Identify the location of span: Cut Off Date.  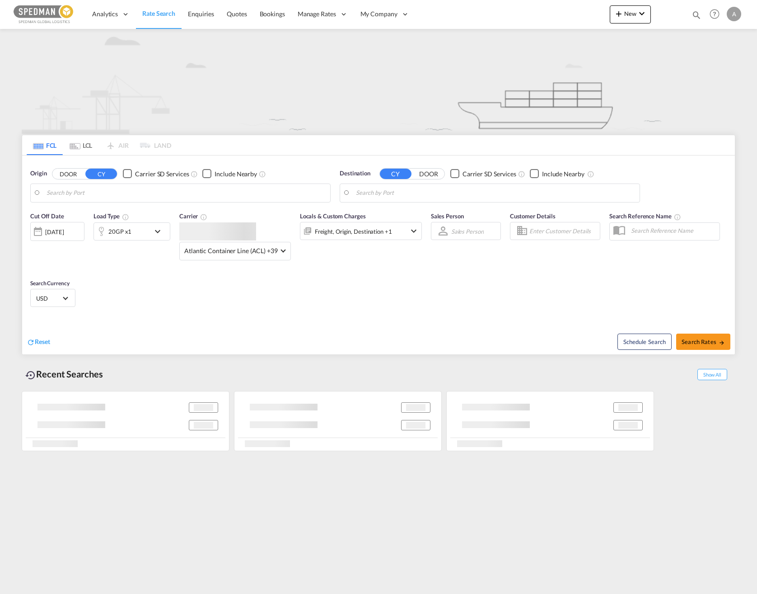
(47, 216).